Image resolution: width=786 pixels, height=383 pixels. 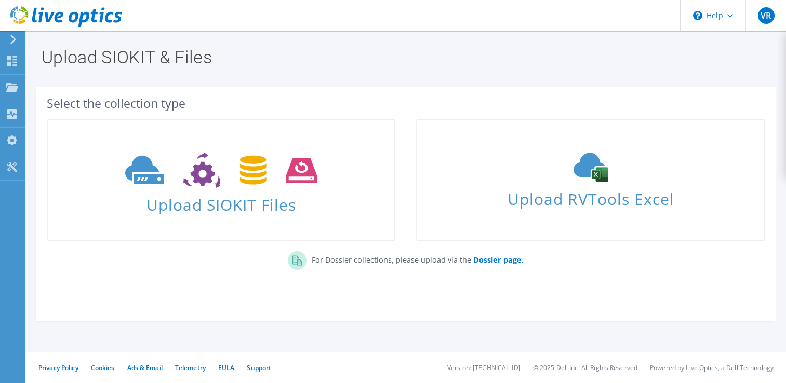 What do you see at coordinates (190, 368) in the screenshot?
I see `a: Telemetry` at bounding box center [190, 368].